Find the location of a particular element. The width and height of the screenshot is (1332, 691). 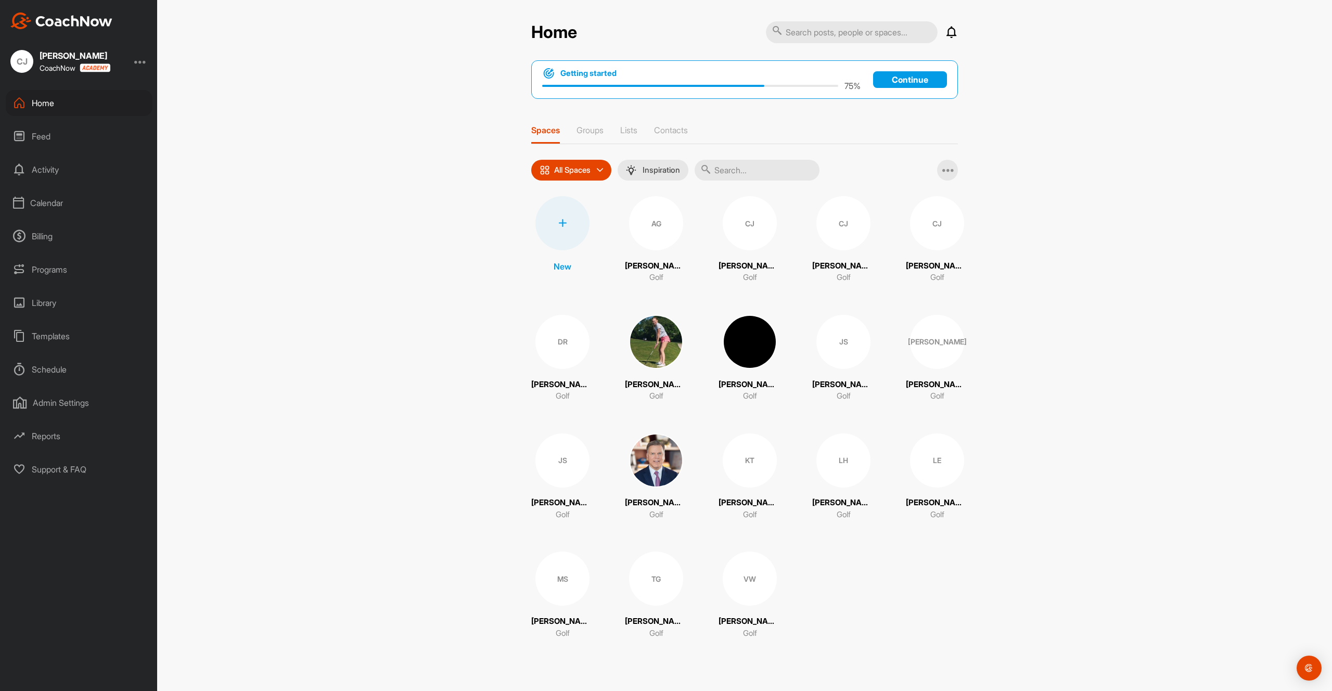

div: Feed is located at coordinates (79, 136).